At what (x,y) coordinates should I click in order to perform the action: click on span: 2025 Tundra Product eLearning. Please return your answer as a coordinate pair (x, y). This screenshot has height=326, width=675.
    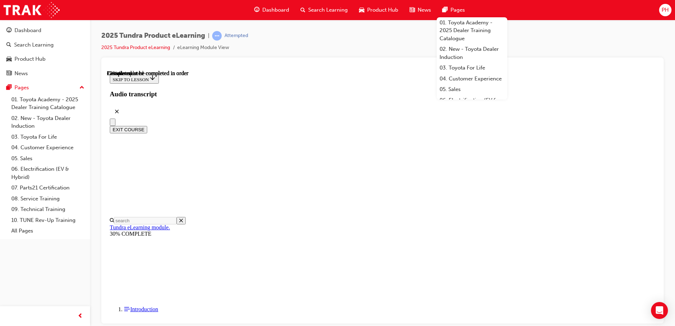
    Looking at the image, I should click on (153, 36).